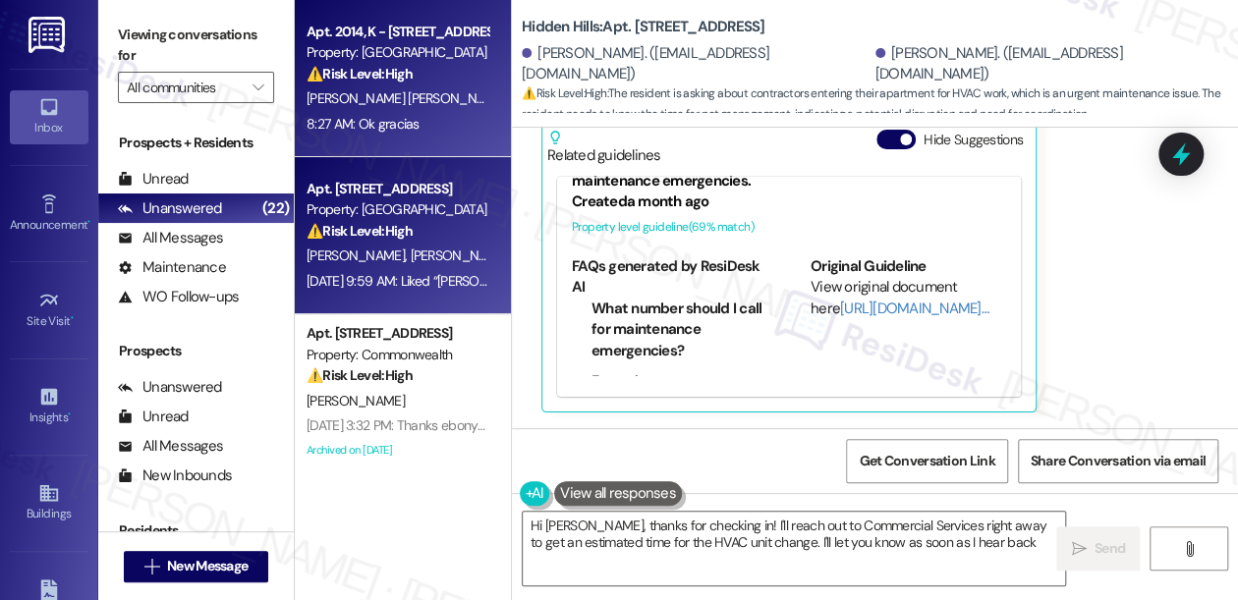 This screenshot has width=1238, height=600. Describe the element at coordinates (197, 567) in the screenshot. I see `button: New Message` at that location.